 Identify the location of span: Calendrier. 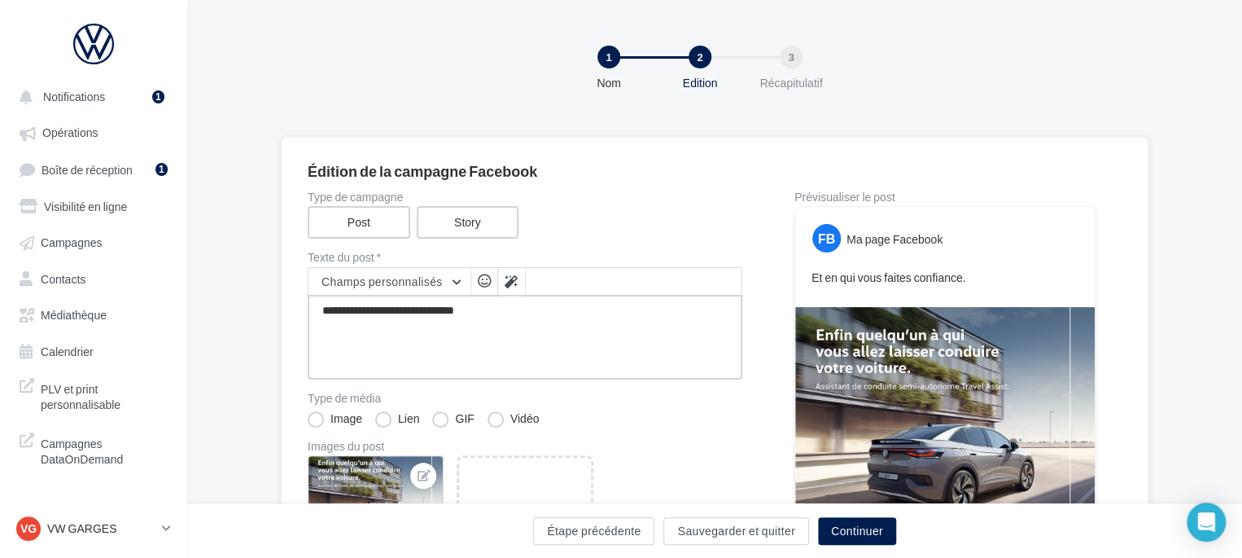
(67, 350).